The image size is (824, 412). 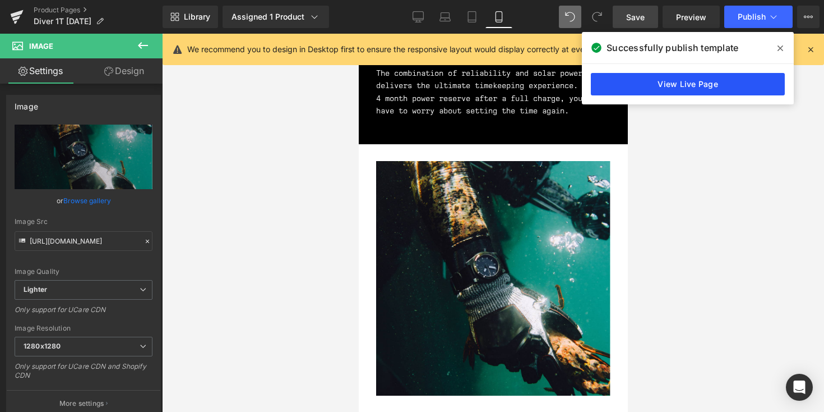 I want to click on a: Design, so click(x=124, y=71).